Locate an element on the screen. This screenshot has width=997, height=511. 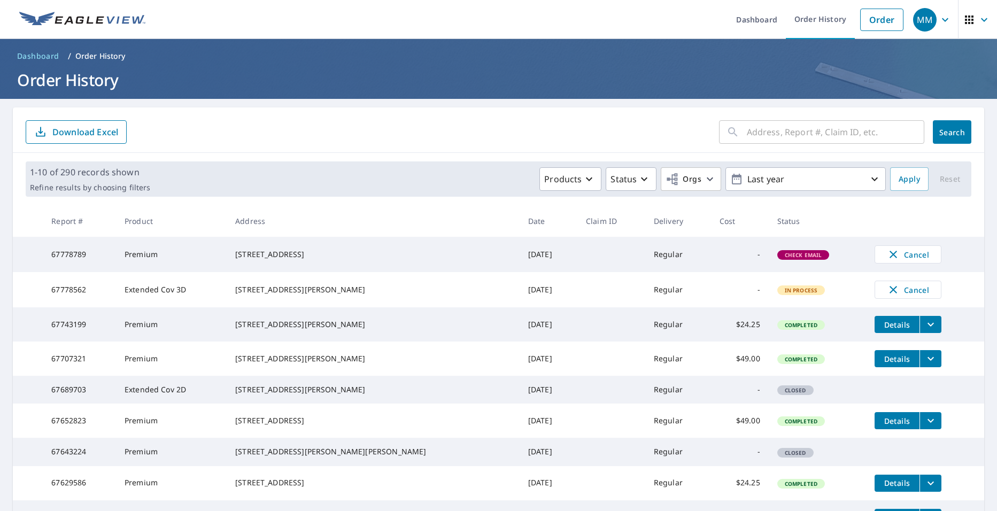
div: MM is located at coordinates (925, 20).